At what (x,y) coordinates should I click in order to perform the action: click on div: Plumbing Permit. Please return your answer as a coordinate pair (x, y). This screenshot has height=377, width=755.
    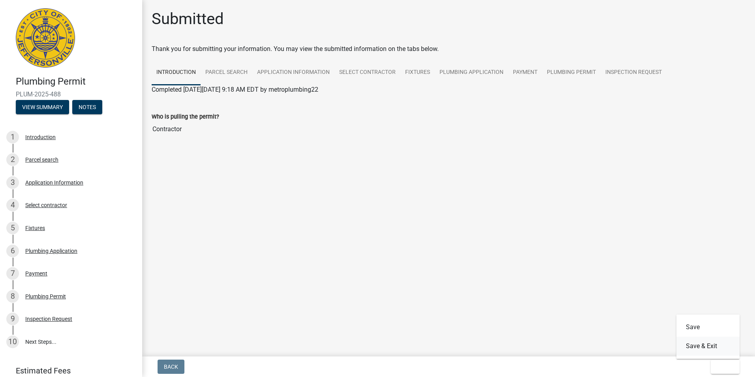
    Looking at the image, I should click on (45, 296).